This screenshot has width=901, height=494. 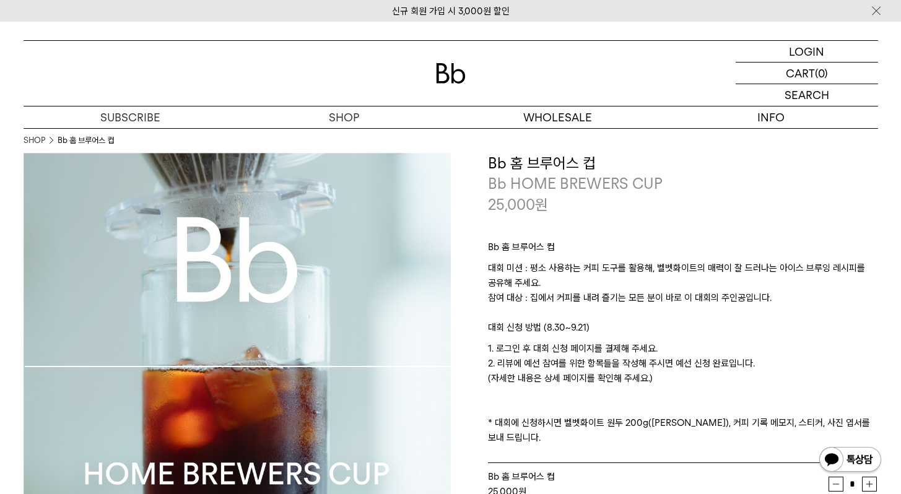 I want to click on p: 대회 신청 방법 (8.30~9.21), so click(x=683, y=331).